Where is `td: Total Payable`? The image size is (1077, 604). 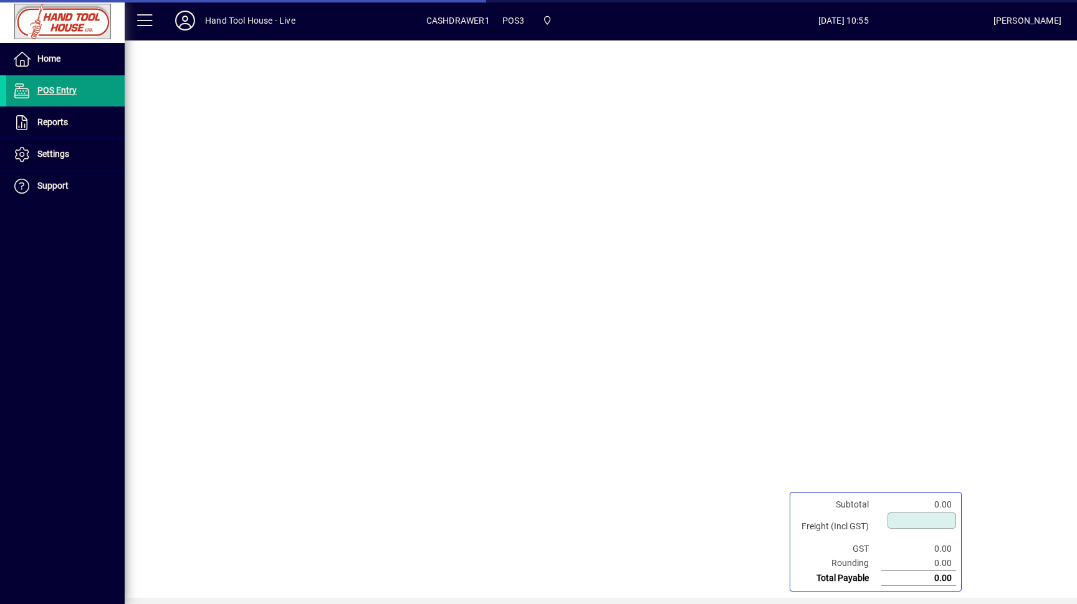 td: Total Payable is located at coordinates (838, 579).